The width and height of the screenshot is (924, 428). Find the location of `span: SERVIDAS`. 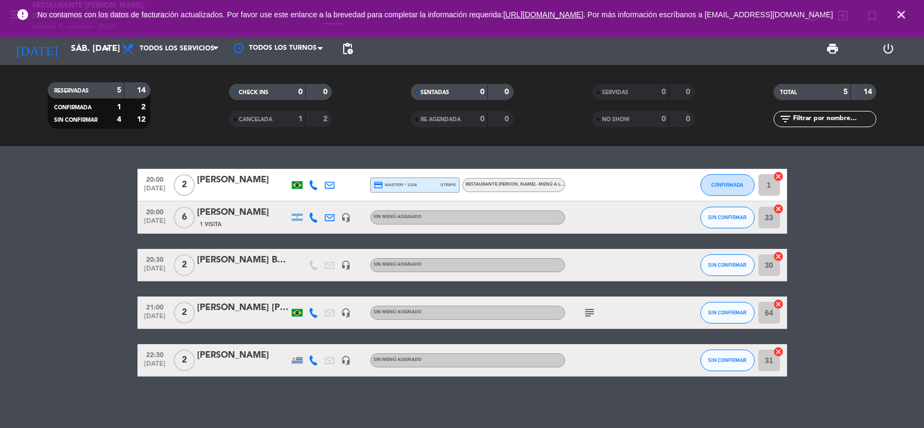

span: SERVIDAS is located at coordinates (615, 93).